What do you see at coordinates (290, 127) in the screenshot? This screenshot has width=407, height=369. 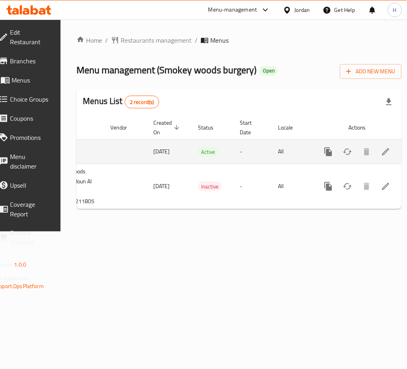 I see `span: Locale` at bounding box center [290, 127].